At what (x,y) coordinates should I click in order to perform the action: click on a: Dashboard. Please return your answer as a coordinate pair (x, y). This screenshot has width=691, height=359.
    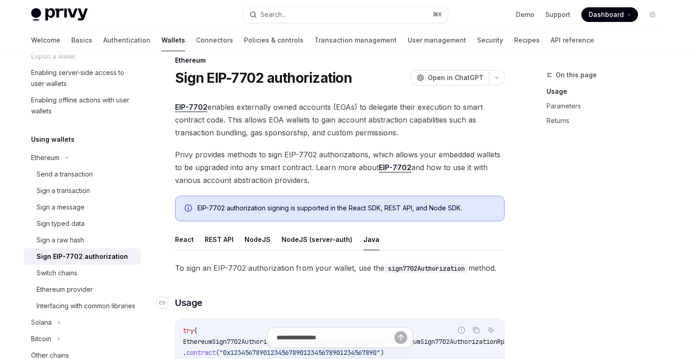
    Looking at the image, I should click on (609, 15).